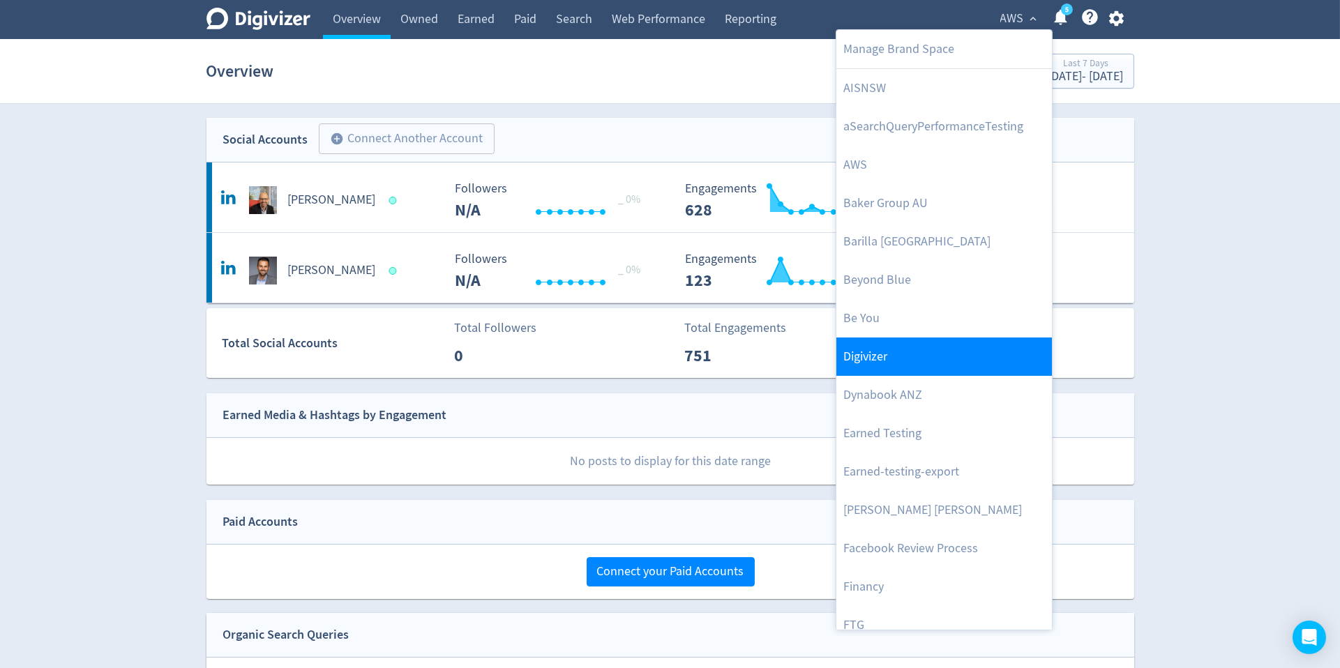 Image resolution: width=1340 pixels, height=668 pixels. What do you see at coordinates (944, 433) in the screenshot?
I see `a: Earned Testing` at bounding box center [944, 433].